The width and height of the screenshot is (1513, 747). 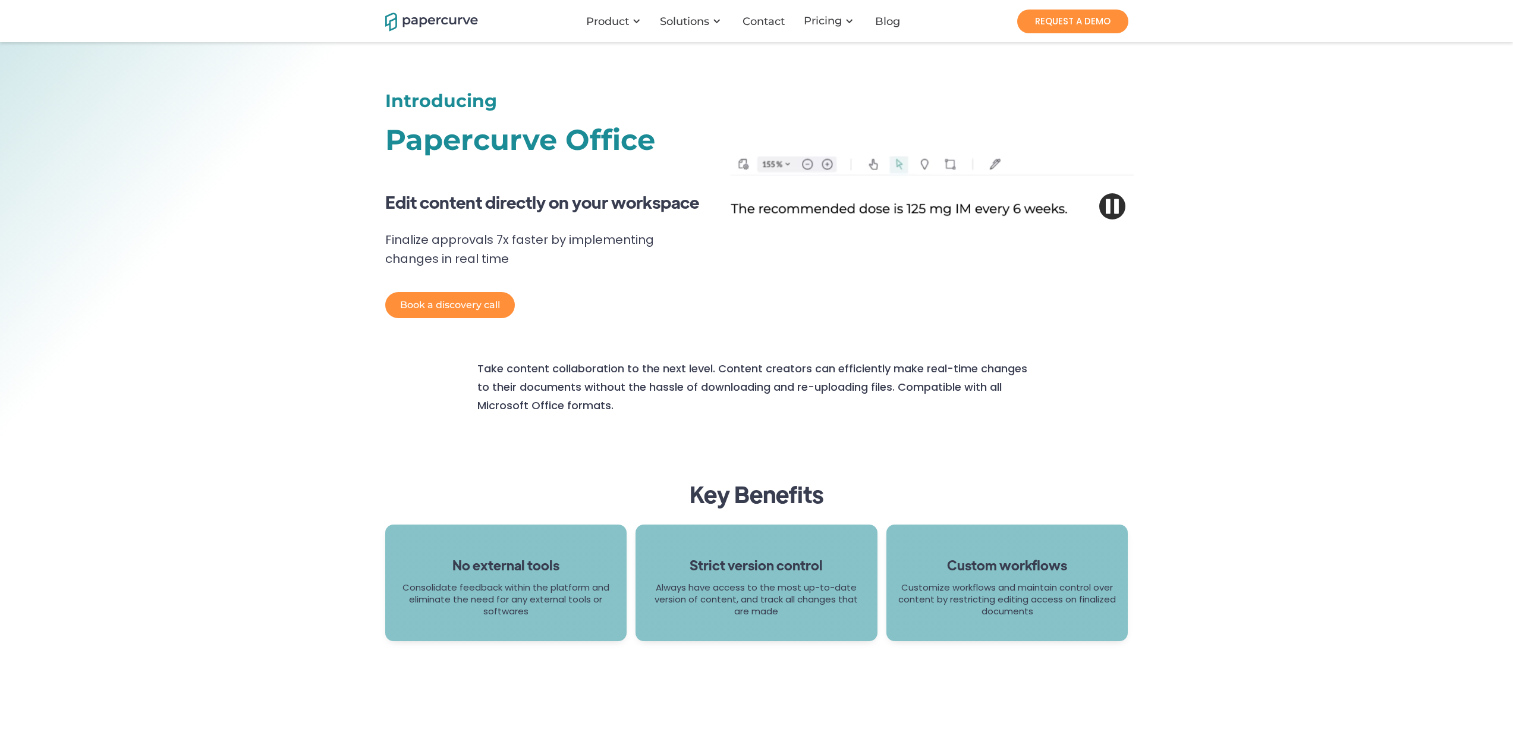 What do you see at coordinates (888, 21) in the screenshot?
I see `div: Blog` at bounding box center [888, 21].